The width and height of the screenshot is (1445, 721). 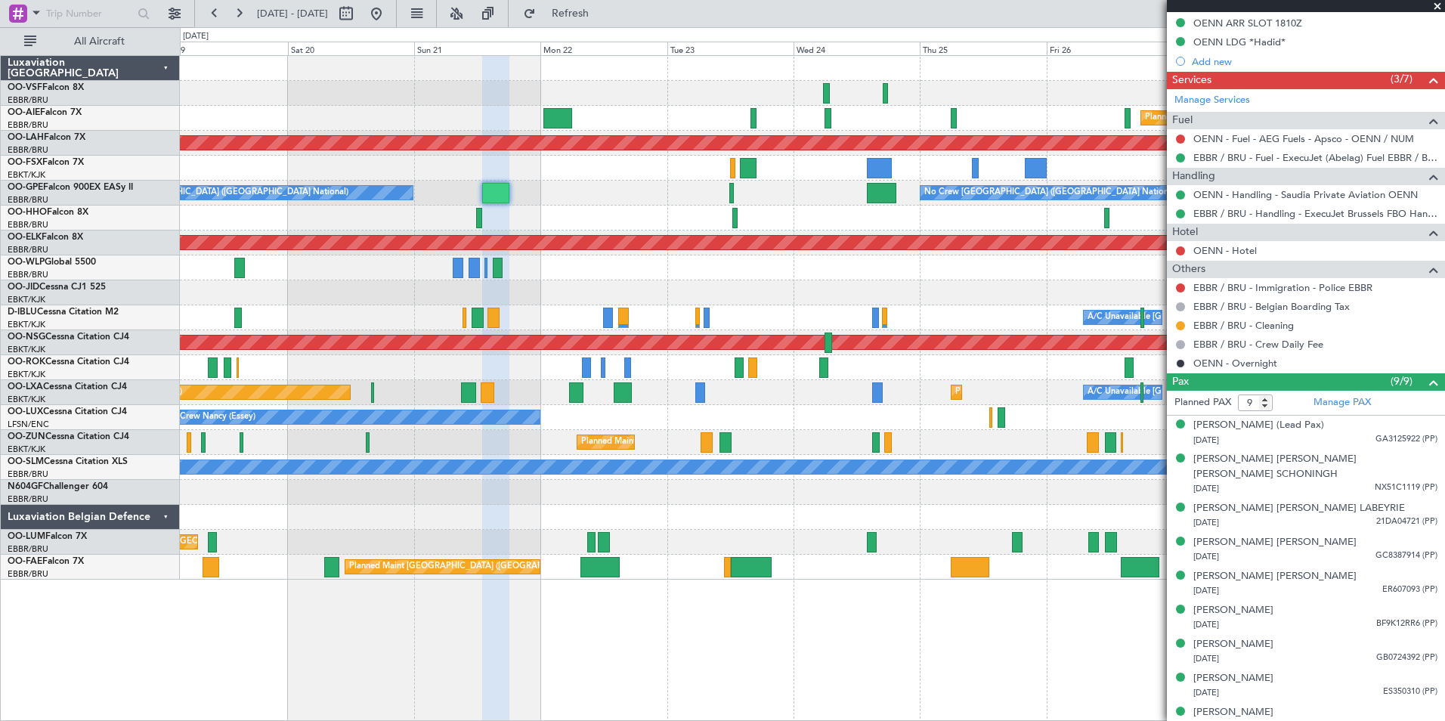 I want to click on span: D-IBLU, so click(x=22, y=312).